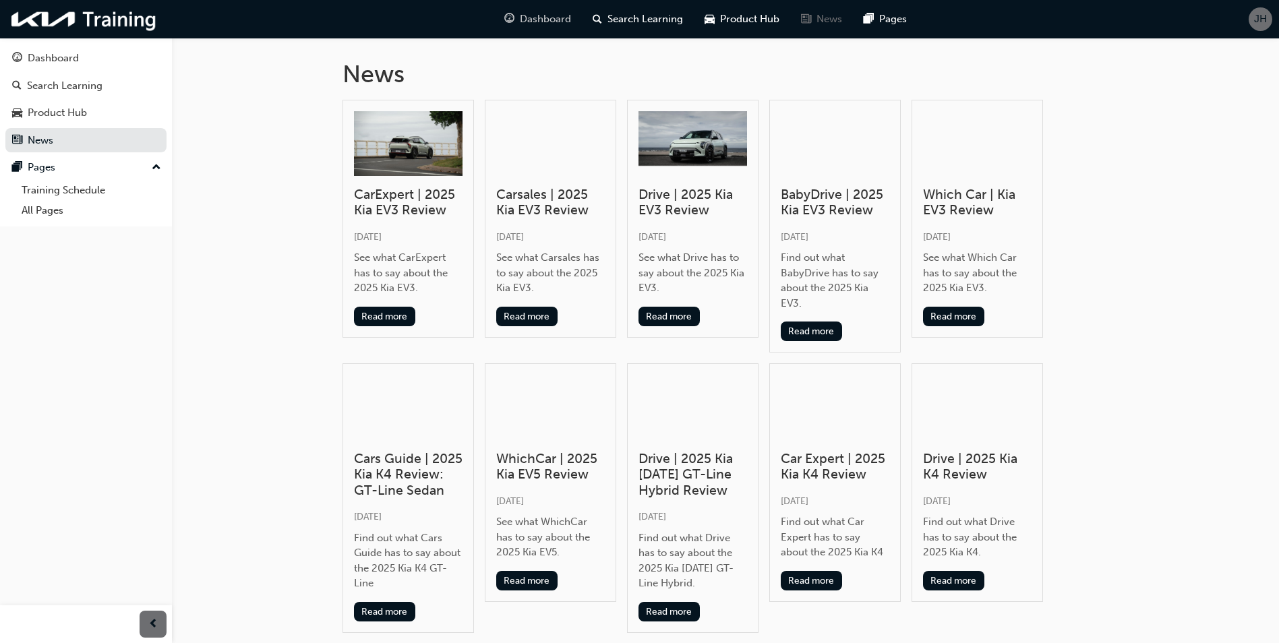  What do you see at coordinates (41, 167) in the screenshot?
I see `div: Pages` at bounding box center [41, 167].